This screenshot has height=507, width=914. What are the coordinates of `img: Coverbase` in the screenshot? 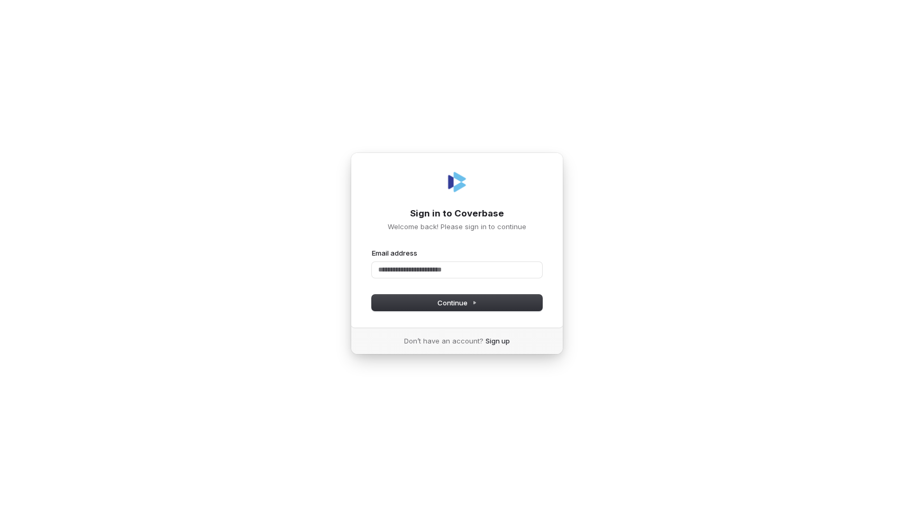 It's located at (457, 182).